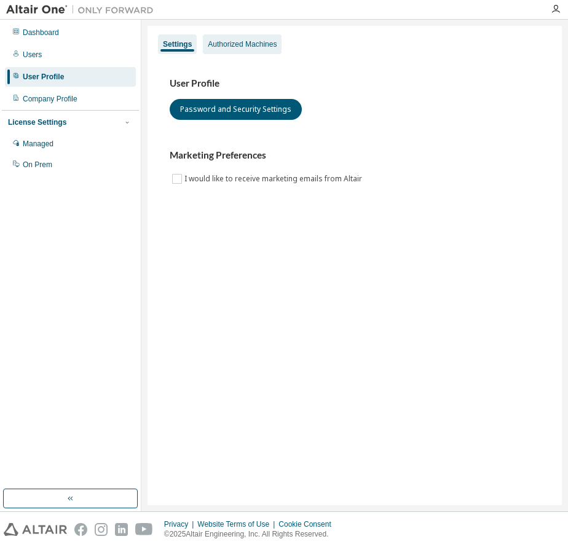 This screenshot has height=547, width=568. Describe the element at coordinates (121, 529) in the screenshot. I see `img: linkedin.svg` at that location.